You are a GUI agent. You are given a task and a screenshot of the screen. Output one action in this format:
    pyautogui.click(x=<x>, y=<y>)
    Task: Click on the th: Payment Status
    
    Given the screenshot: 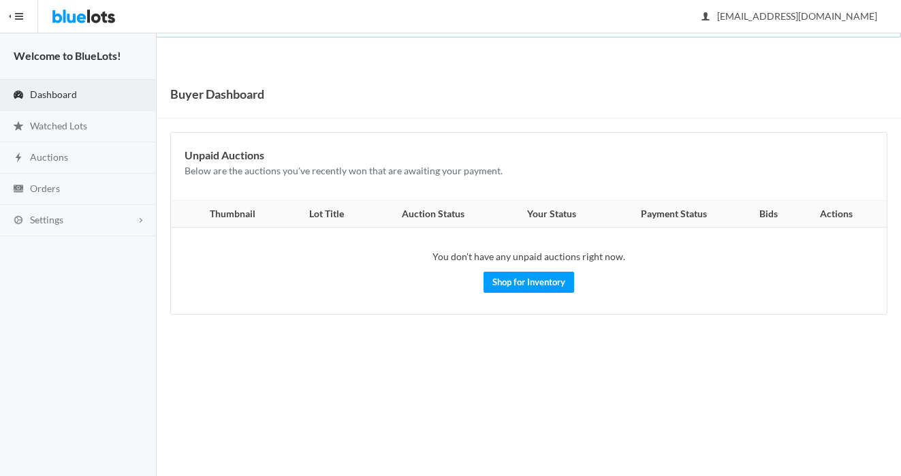 What is the action you would take?
    pyautogui.click(x=674, y=215)
    